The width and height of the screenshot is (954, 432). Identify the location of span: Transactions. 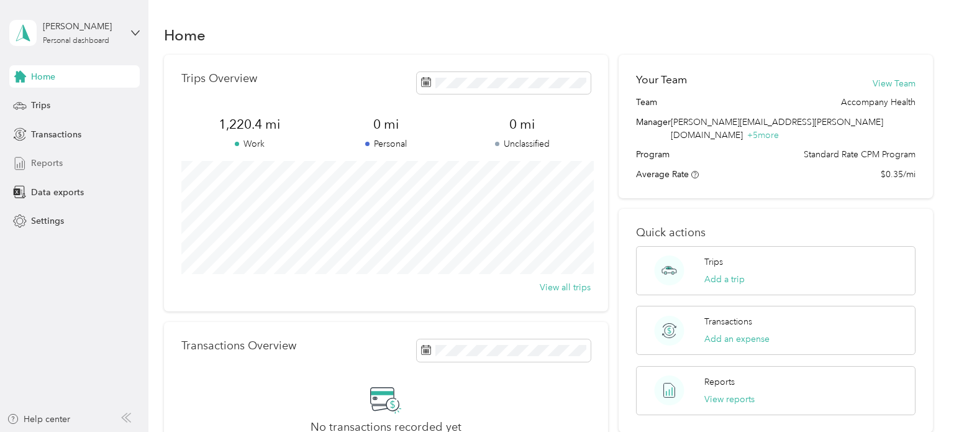
(56, 134).